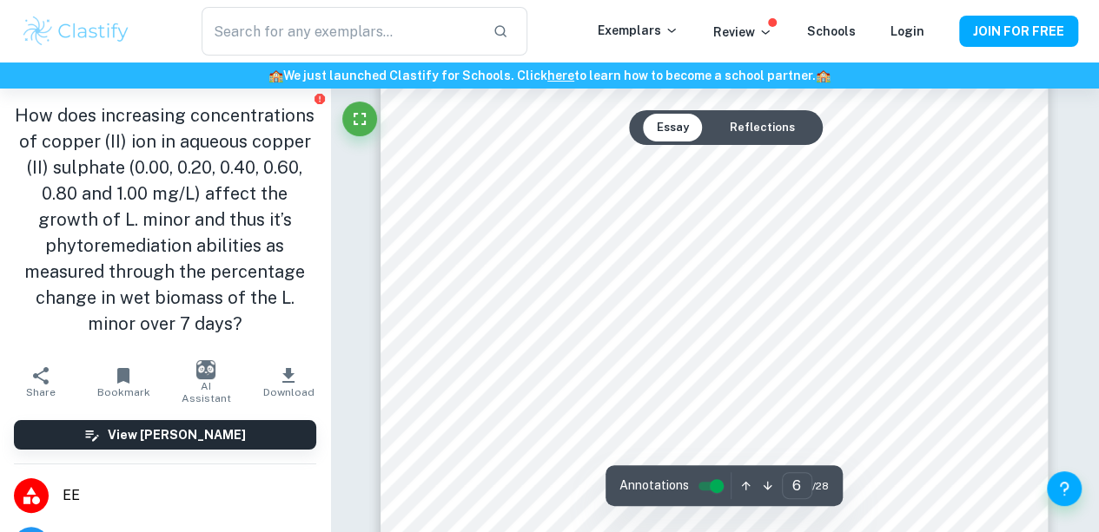 Image resolution: width=1099 pixels, height=532 pixels. I want to click on a: Clastify logo, so click(76, 31).